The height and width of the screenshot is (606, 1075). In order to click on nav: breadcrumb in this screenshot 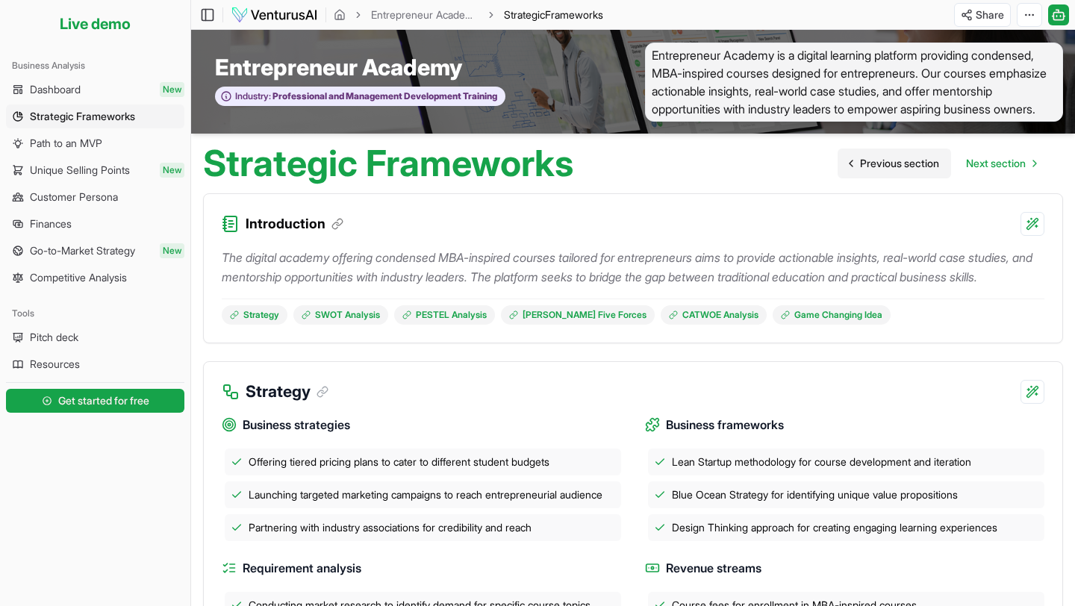, I will do `click(468, 15)`.